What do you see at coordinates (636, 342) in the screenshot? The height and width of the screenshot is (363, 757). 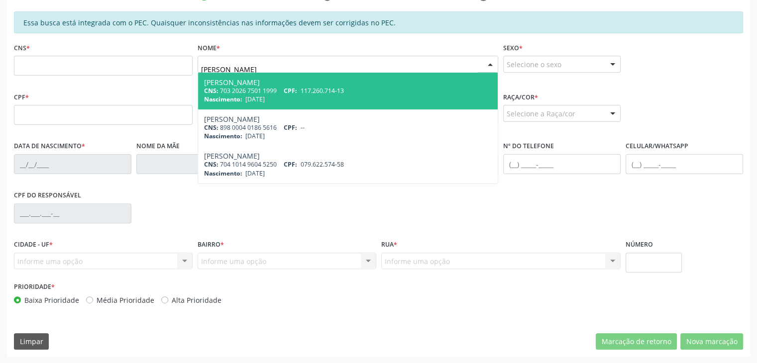 I see `button: Marcação de retorno` at bounding box center [636, 342].